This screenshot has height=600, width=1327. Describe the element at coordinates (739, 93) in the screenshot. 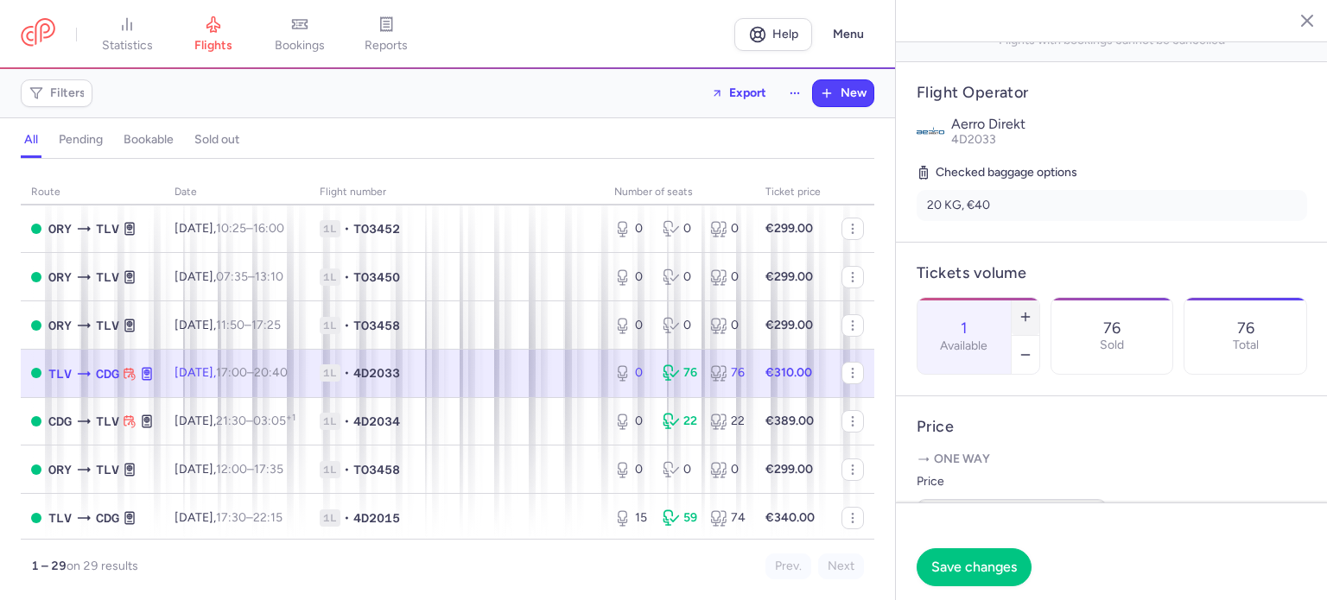

I see `button: Export` at that location.